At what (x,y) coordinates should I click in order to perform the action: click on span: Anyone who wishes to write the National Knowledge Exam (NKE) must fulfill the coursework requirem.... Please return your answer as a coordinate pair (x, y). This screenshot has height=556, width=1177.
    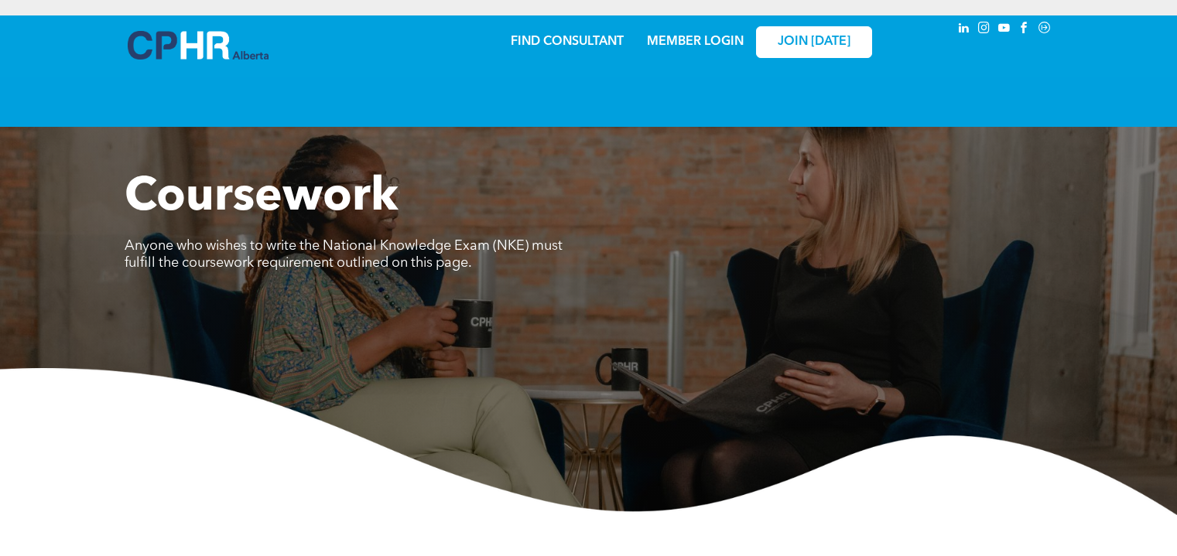
    Looking at the image, I should click on (344, 255).